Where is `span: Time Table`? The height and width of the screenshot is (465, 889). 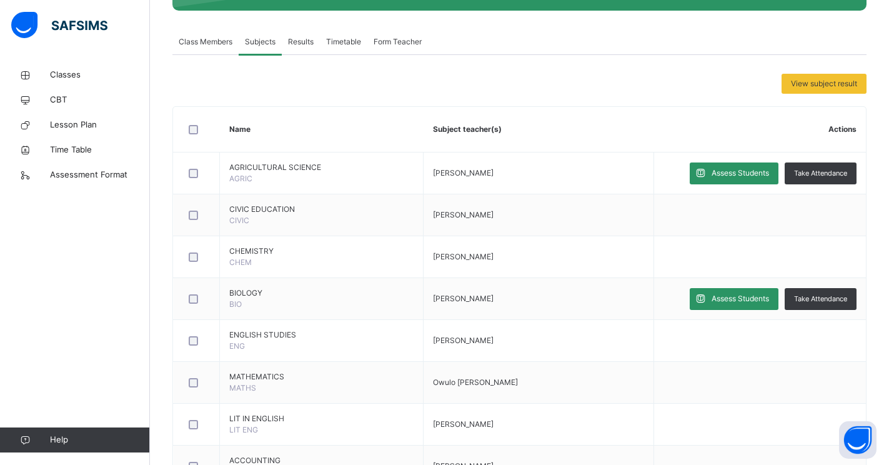
span: Time Table is located at coordinates (100, 150).